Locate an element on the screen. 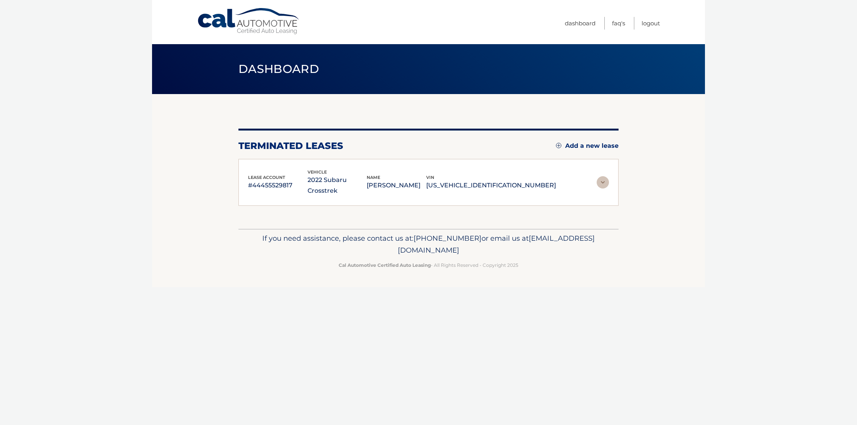 This screenshot has height=425, width=857. strong: Cal Automotive Certified Auto Leasing is located at coordinates (385, 265).